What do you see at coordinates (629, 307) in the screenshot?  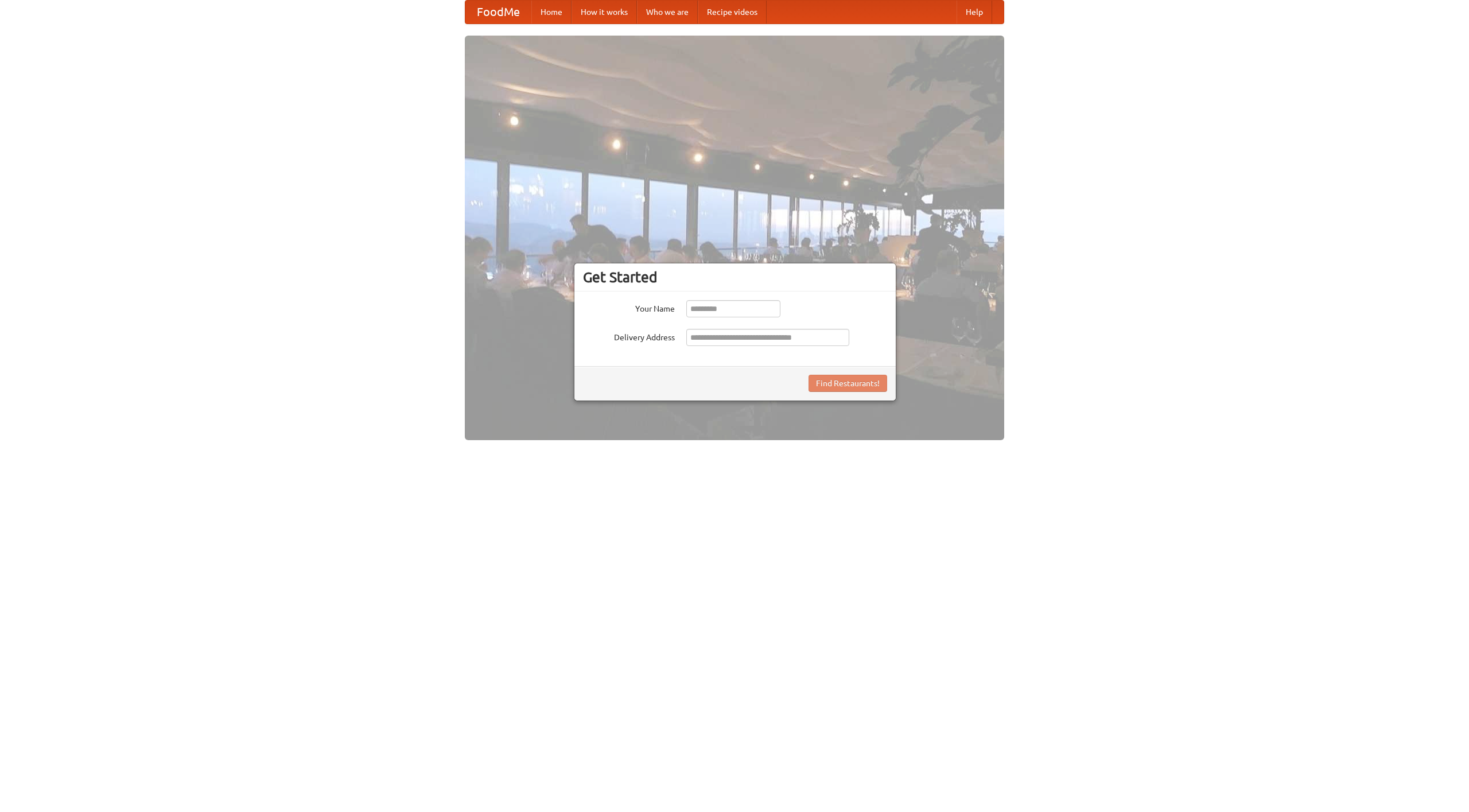 I see `label: Your Name` at bounding box center [629, 307].